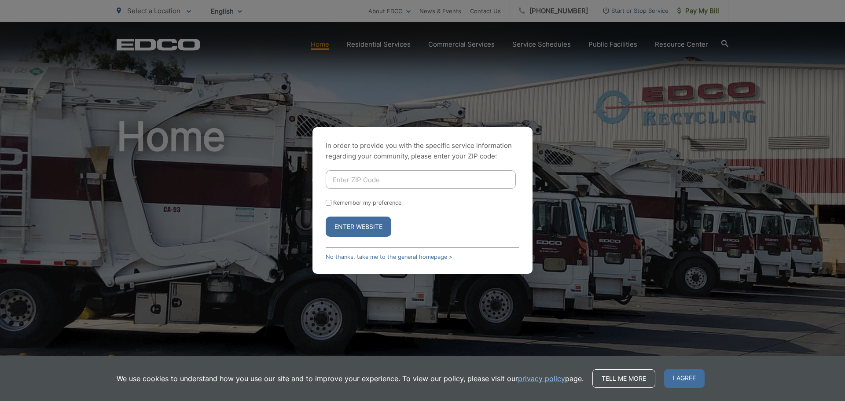  I want to click on p: We use cookies to understand how you use our site and to improve your experience. To view our pol..., so click(350, 378).